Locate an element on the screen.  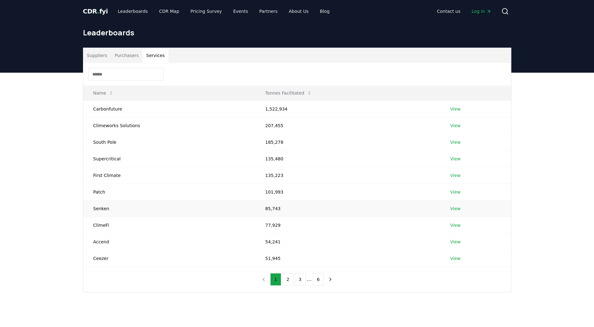
h1: Leaderboards is located at coordinates (297, 33).